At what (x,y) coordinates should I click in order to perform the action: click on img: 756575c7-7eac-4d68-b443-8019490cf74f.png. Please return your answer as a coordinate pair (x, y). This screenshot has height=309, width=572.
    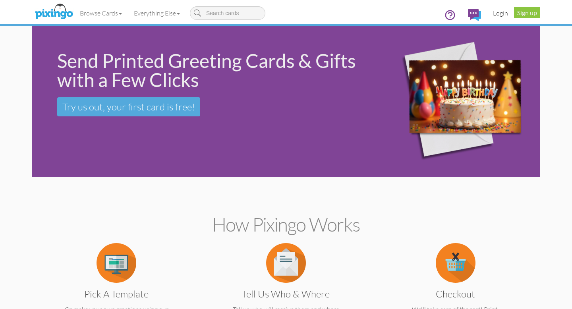
    Looking at the image, I should click on (457, 101).